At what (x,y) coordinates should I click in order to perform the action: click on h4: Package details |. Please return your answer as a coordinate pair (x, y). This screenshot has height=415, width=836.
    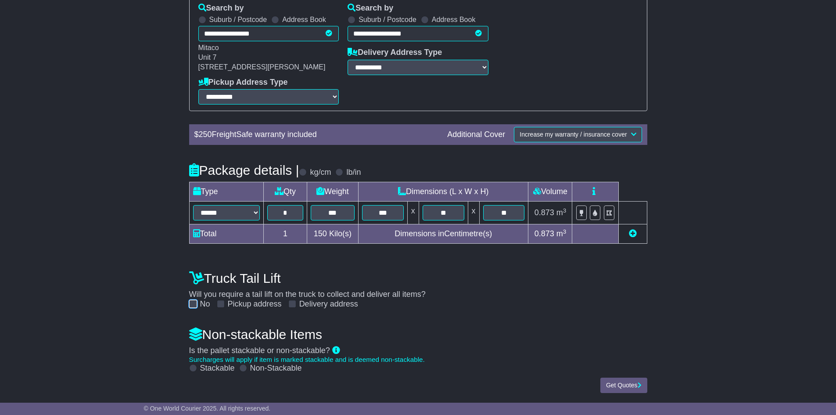
    Looking at the image, I should click on (244, 170).